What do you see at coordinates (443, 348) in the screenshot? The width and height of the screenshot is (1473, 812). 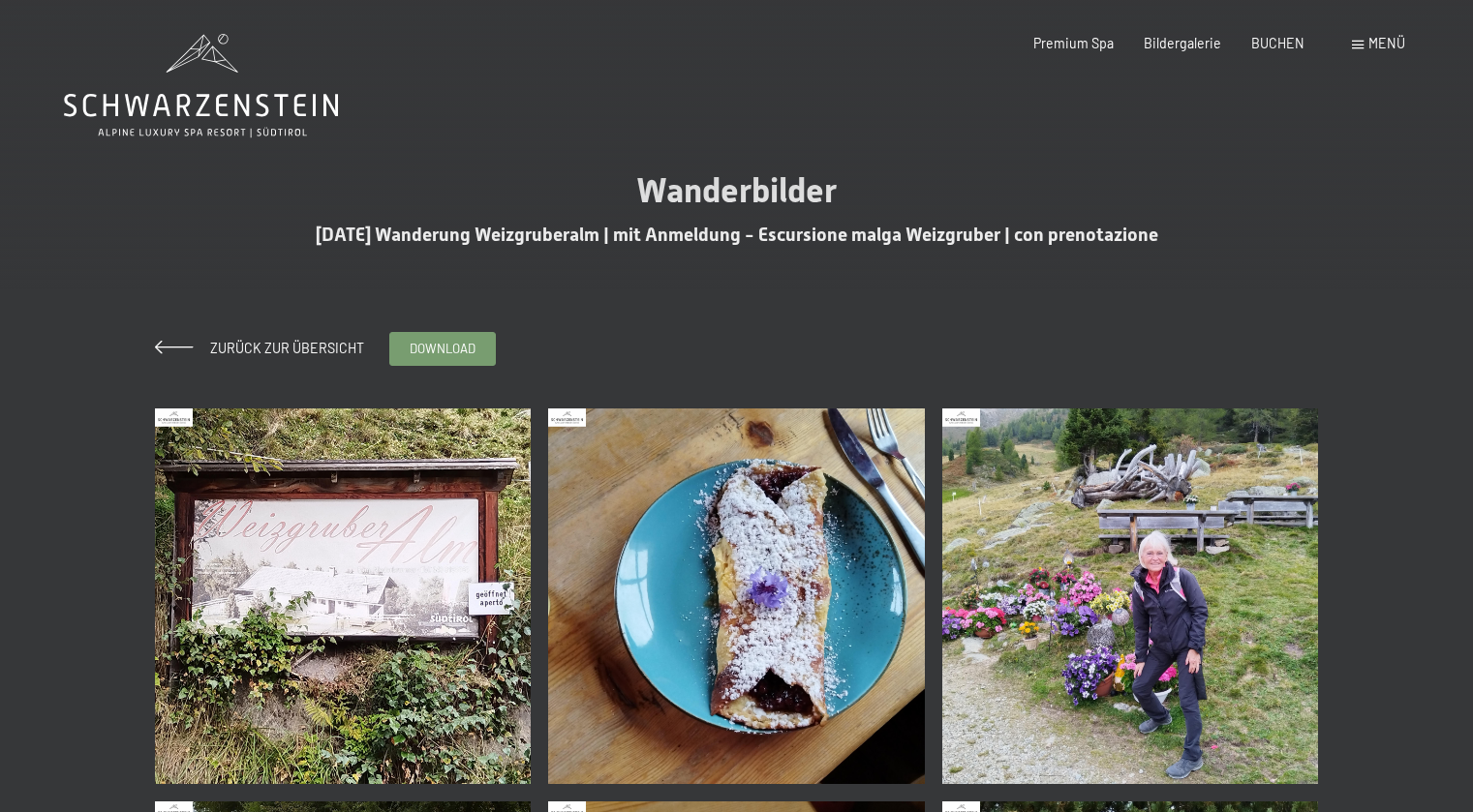 I see `a: download` at bounding box center [443, 348].